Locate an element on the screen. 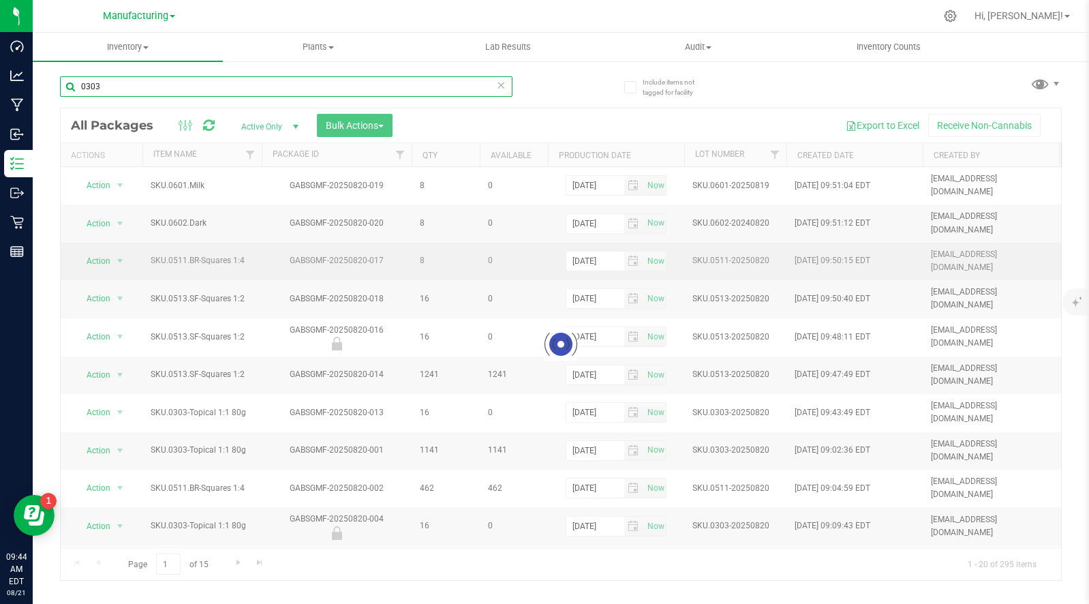 The height and width of the screenshot is (604, 1089). inline-svg: Inbound is located at coordinates (17, 134).